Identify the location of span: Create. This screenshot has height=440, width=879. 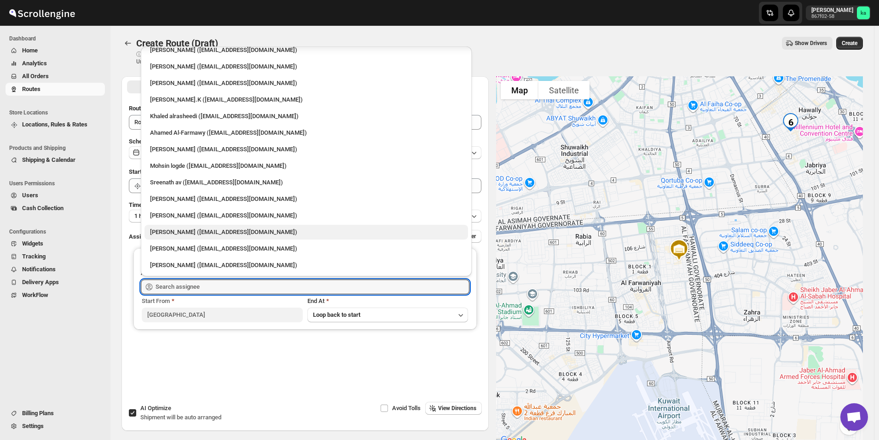
(849, 43).